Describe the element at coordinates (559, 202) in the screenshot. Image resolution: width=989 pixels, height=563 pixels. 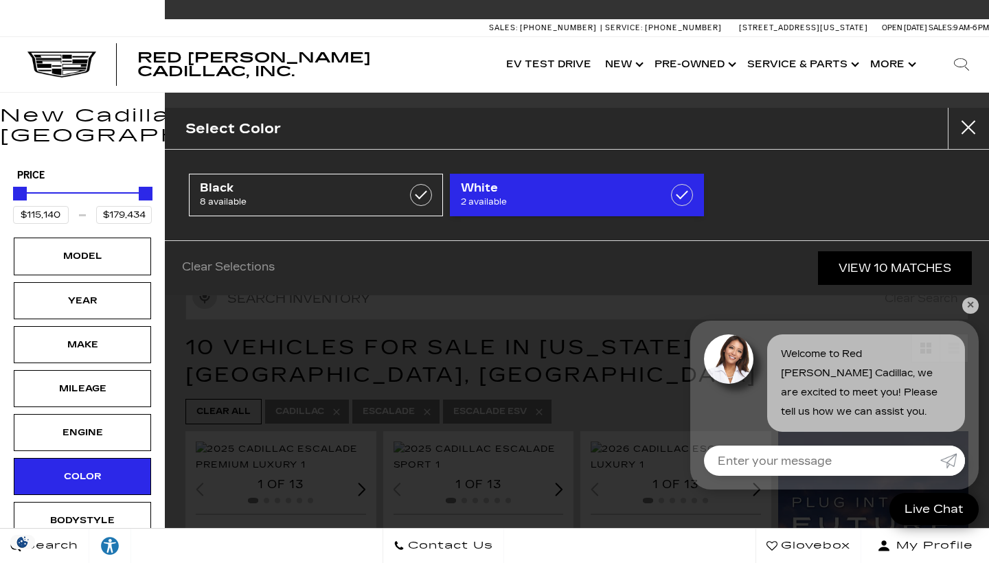
I see `span: 2 available` at that location.